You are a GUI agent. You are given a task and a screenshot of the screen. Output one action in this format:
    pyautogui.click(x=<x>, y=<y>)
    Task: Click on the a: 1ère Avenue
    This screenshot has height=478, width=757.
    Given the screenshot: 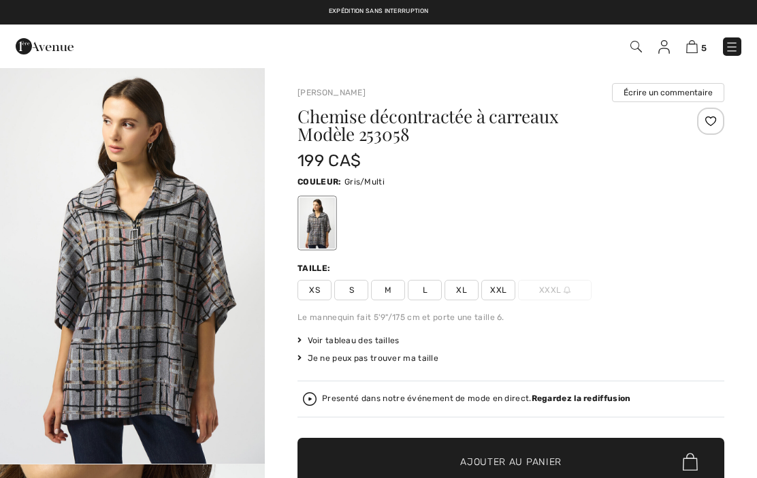 What is the action you would take?
    pyautogui.click(x=44, y=45)
    